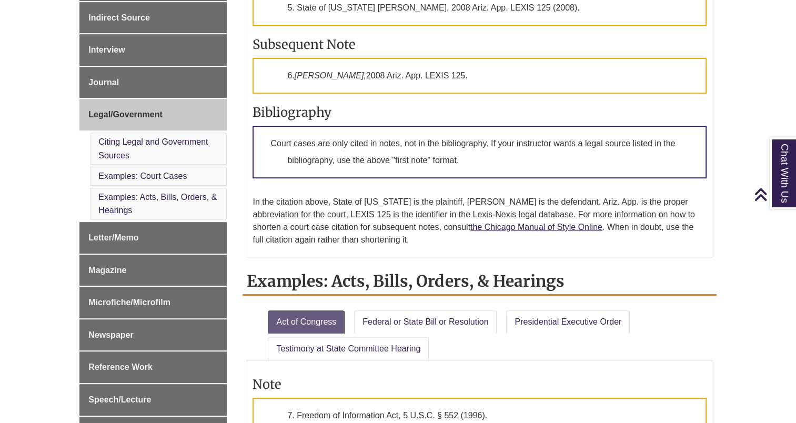 The width and height of the screenshot is (796, 423). Describe the element at coordinates (119, 17) in the screenshot. I see `span: Indirect Source` at that location.